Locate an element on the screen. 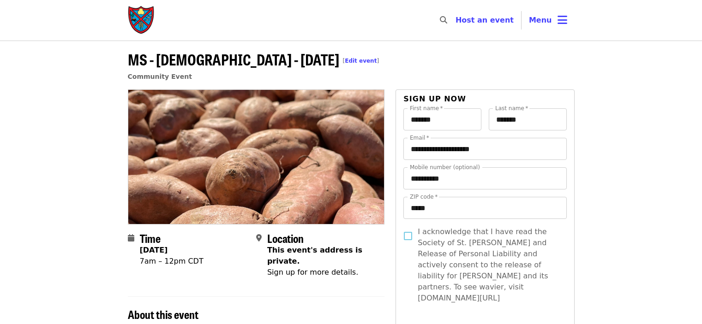 Image resolution: width=702 pixels, height=324 pixels. span: Sign up now is located at coordinates (435, 99).